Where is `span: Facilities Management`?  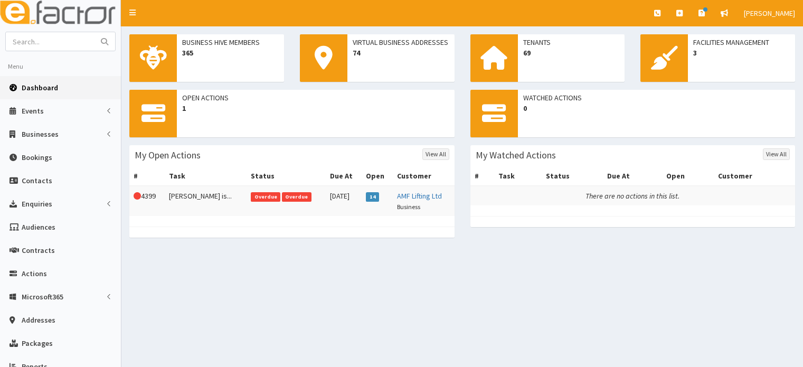 span: Facilities Management is located at coordinates (741, 42).